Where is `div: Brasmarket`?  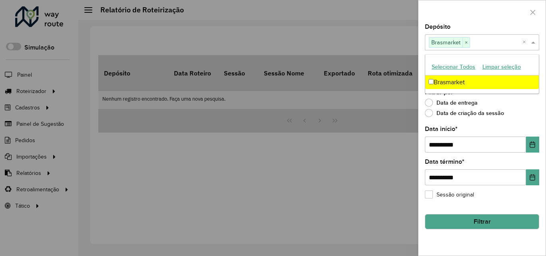
div: Brasmarket is located at coordinates (482, 82).